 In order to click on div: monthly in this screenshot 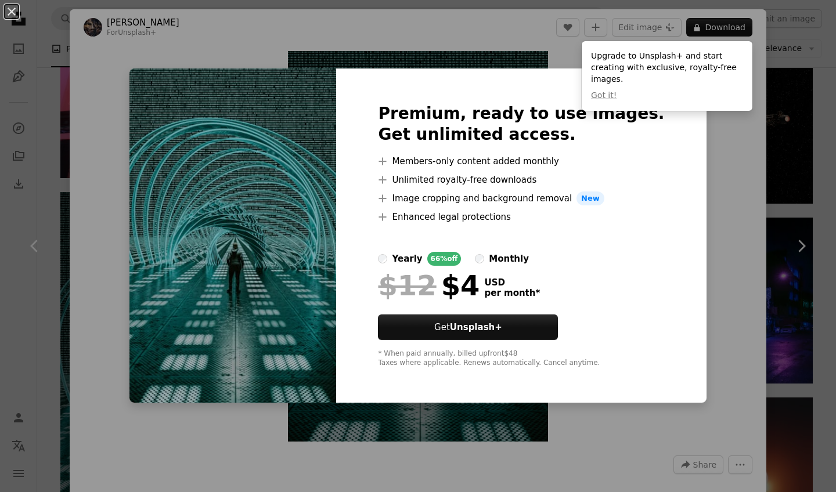, I will do `click(508, 259)`.